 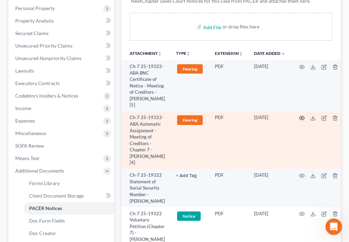 What do you see at coordinates (70, 9) in the screenshot?
I see `h1: Messages` at bounding box center [70, 9].